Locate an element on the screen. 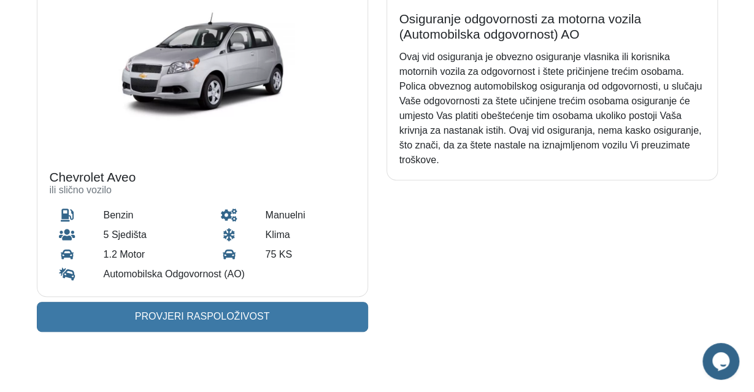 This screenshot has width=754, height=392. div: 75 KS is located at coordinates (310, 255).